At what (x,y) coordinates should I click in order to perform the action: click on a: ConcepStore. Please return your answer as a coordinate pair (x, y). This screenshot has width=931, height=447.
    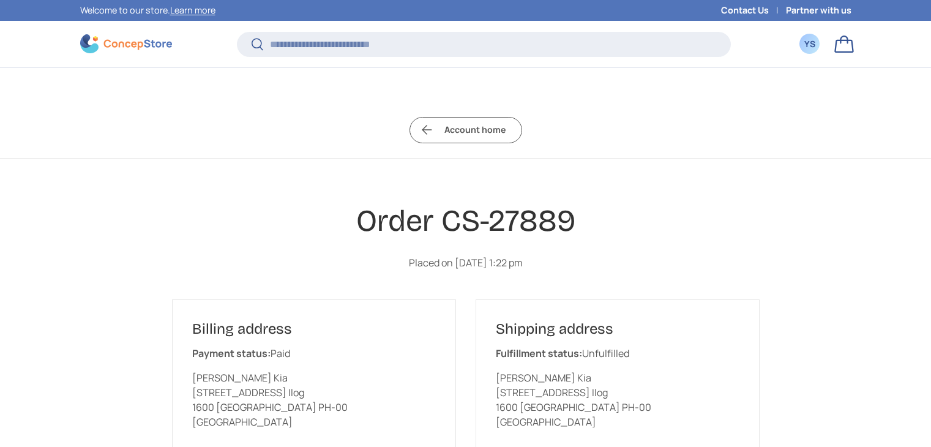
    Looking at the image, I should click on (126, 43).